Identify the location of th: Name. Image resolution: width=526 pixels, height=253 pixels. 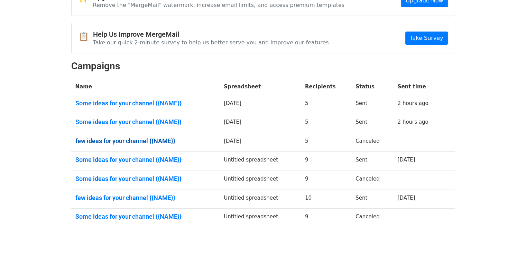
(146, 87).